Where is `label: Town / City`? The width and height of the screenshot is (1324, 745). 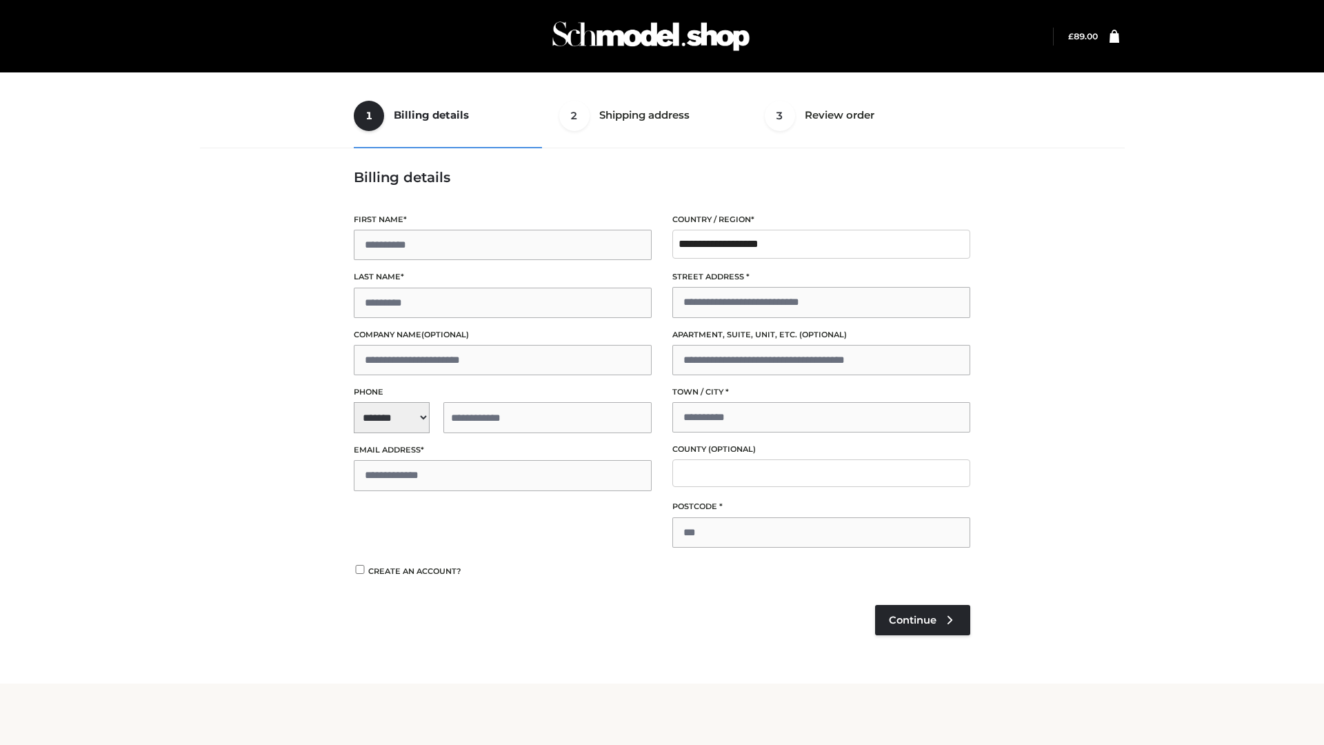
label: Town / City is located at coordinates (821, 392).